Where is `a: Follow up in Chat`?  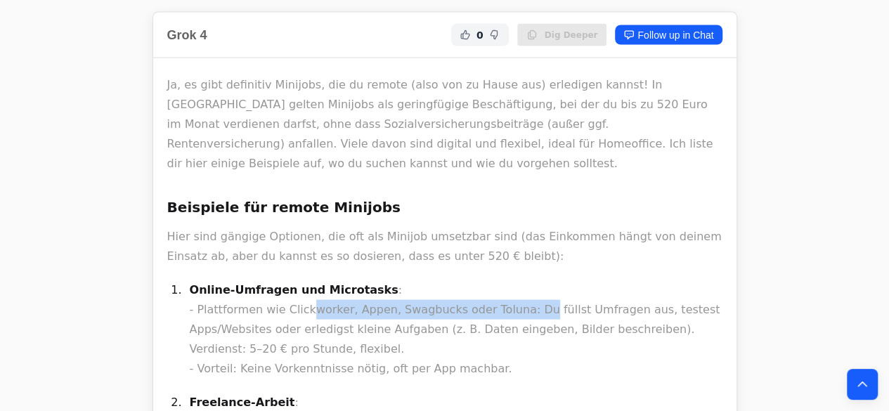
a: Follow up in Chat is located at coordinates (668, 34).